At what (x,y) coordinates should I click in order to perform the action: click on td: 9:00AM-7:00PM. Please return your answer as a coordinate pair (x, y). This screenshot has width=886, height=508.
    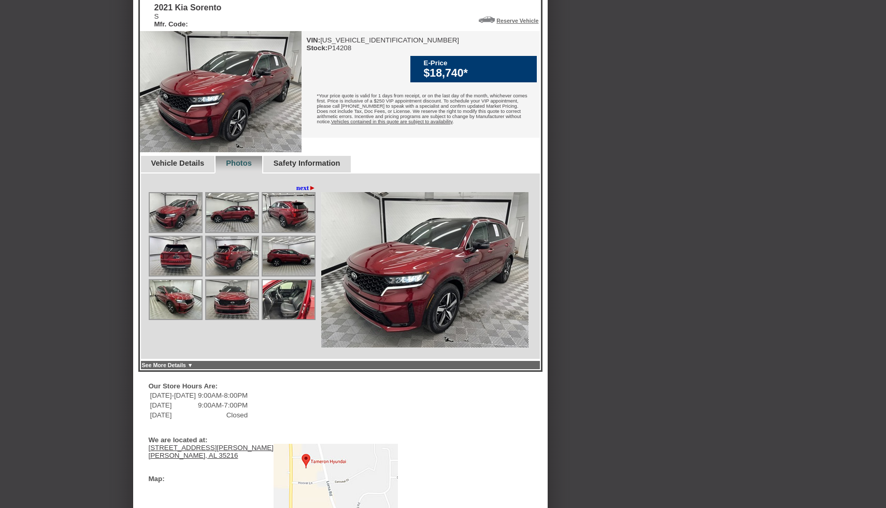
    Looking at the image, I should click on (223, 405).